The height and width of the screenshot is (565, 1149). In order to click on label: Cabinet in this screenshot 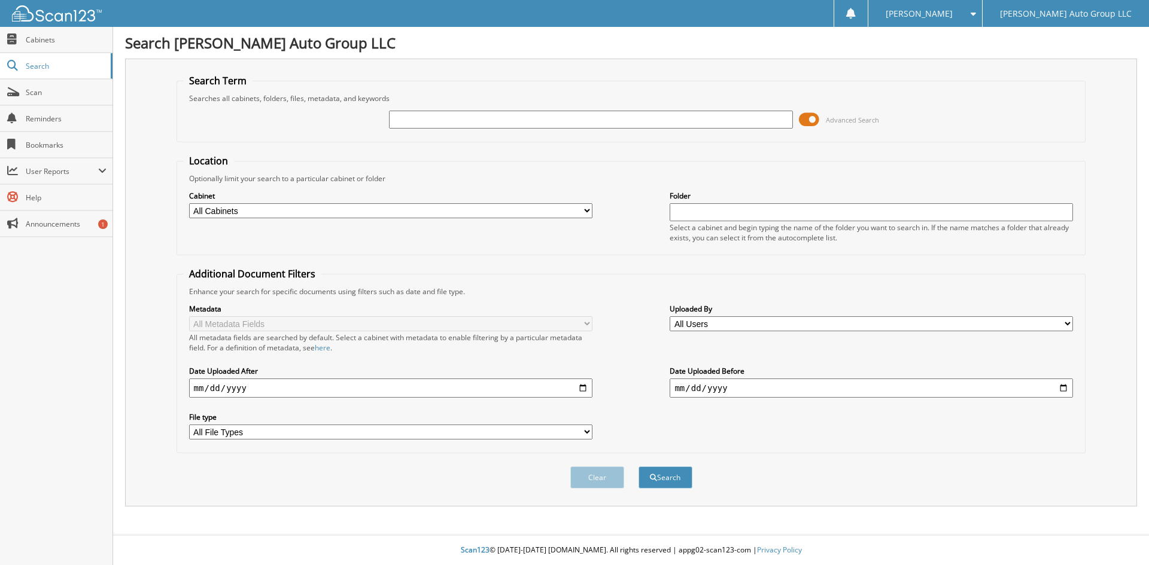, I will do `click(391, 196)`.